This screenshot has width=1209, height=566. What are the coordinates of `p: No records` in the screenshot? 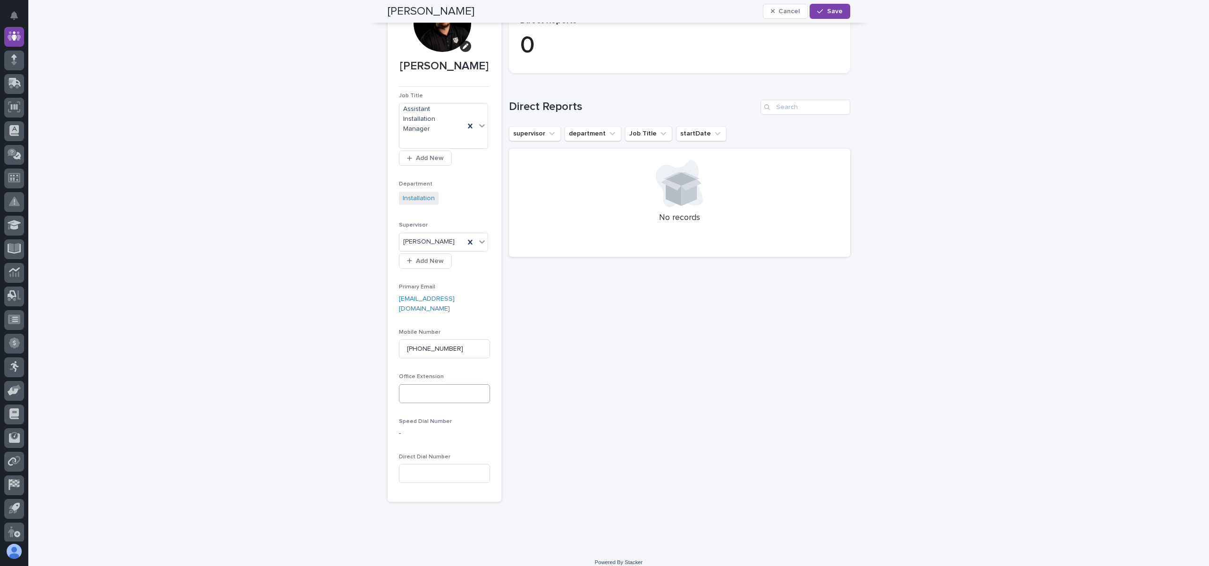 It's located at (680, 218).